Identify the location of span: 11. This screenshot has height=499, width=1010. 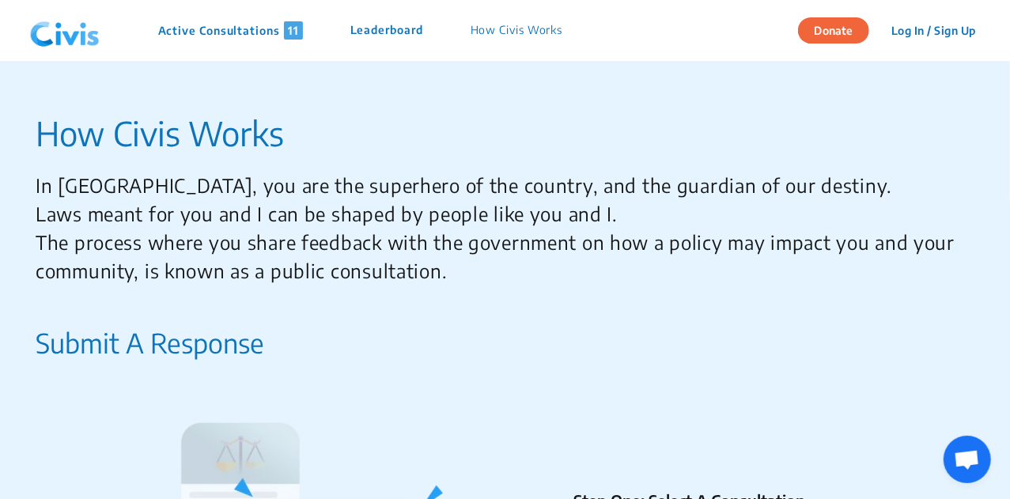
(293, 30).